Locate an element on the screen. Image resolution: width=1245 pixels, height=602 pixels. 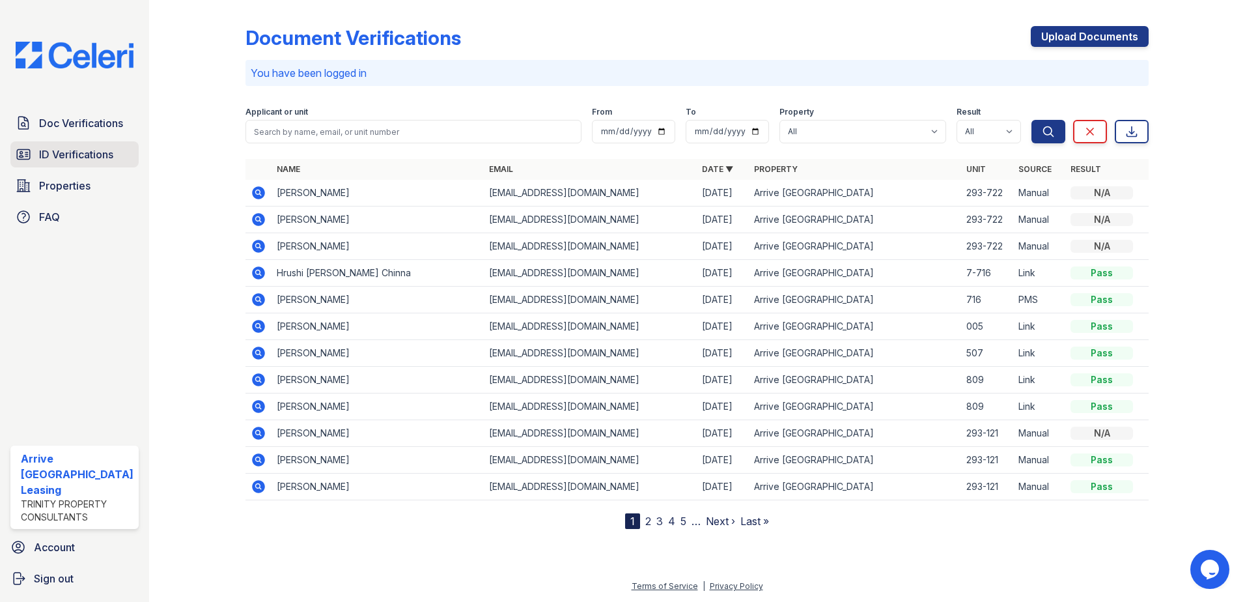
a: Date ▼ is located at coordinates (718, 169).